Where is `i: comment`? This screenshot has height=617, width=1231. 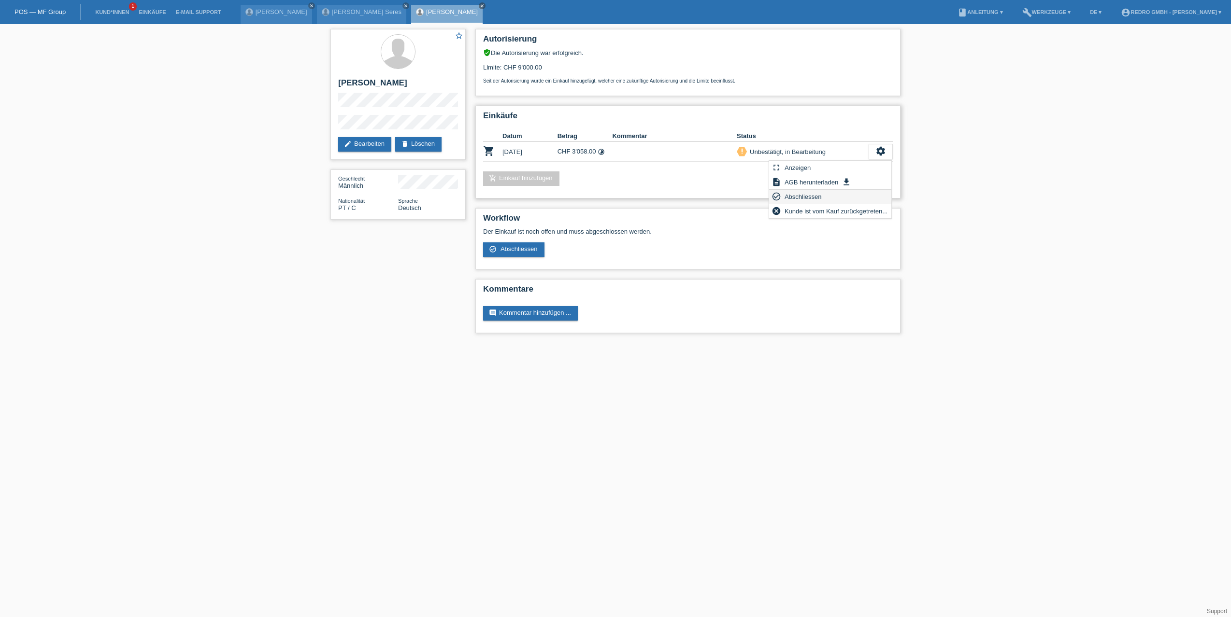 i: comment is located at coordinates (493, 313).